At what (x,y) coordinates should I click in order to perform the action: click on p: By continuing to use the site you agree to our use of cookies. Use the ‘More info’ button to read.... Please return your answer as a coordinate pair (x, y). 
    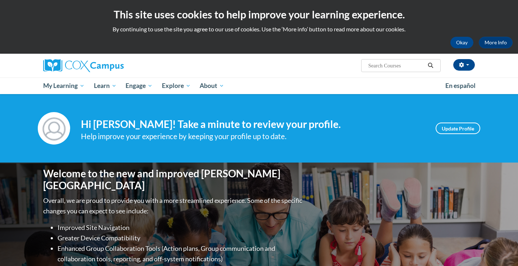
    Looking at the image, I should click on (259, 29).